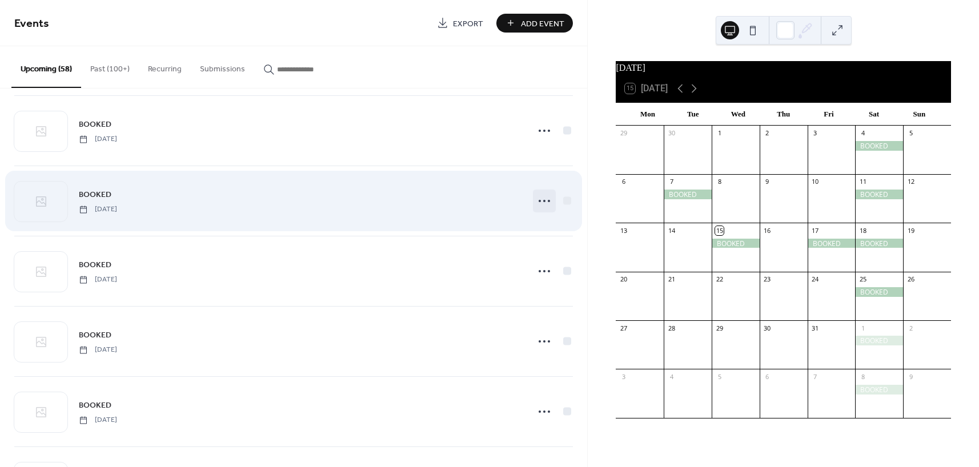  I want to click on div: Sun, so click(919, 114).